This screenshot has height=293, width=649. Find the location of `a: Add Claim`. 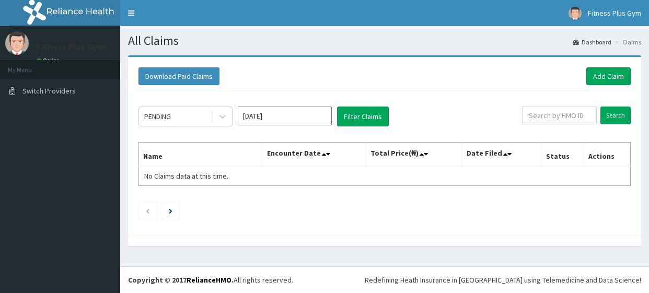

a: Add Claim is located at coordinates (609, 76).